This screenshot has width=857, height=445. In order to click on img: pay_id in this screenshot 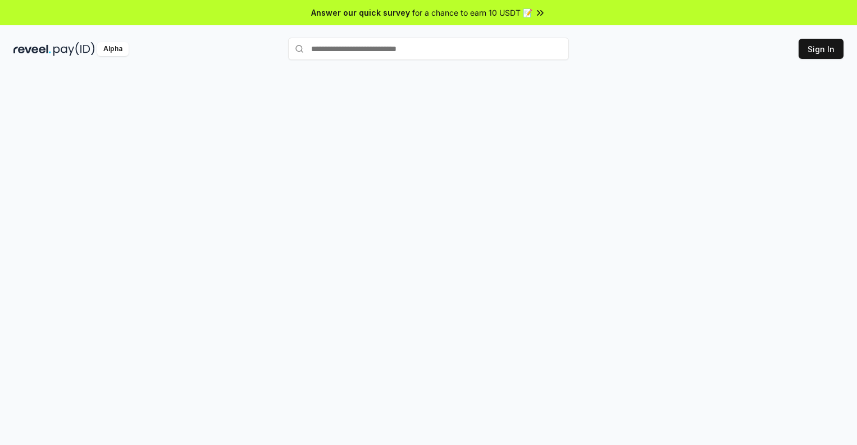, I will do `click(74, 49)`.